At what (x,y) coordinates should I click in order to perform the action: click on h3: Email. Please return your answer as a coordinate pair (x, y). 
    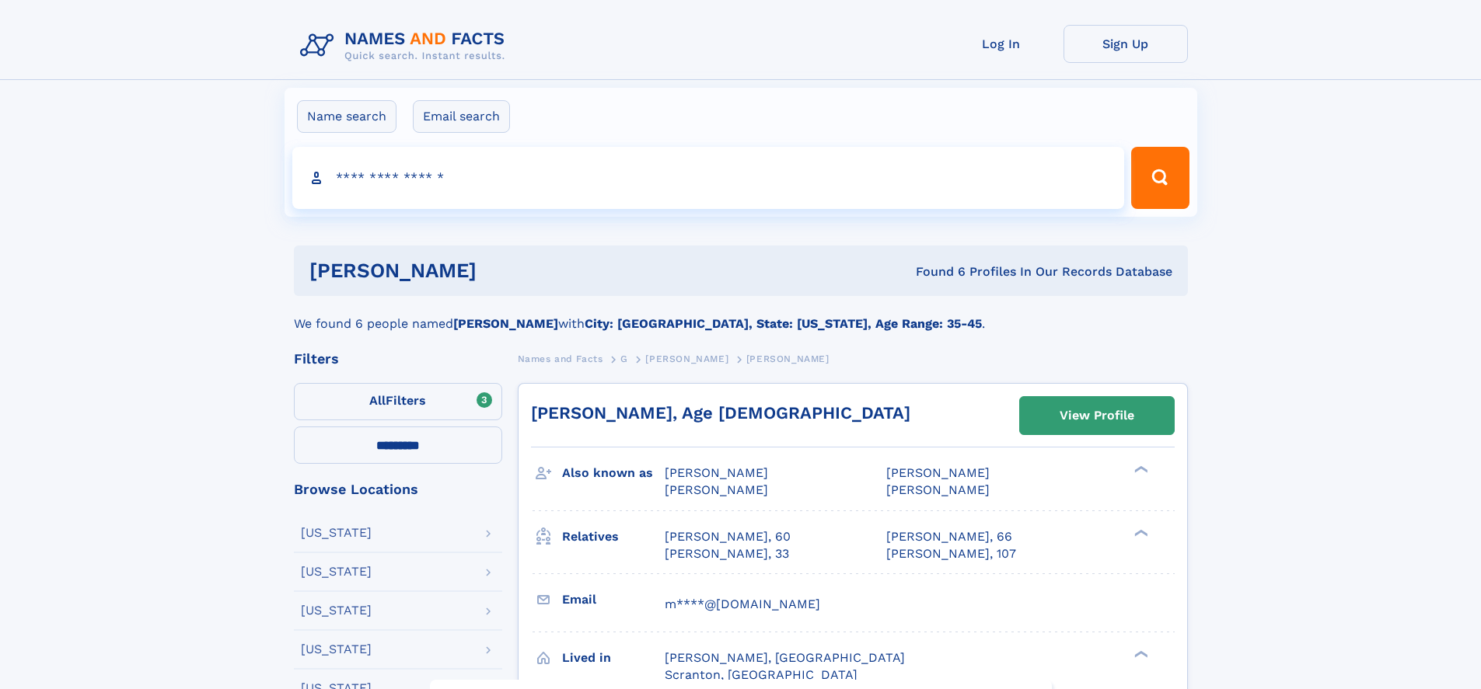
    Looking at the image, I should click on (613, 600).